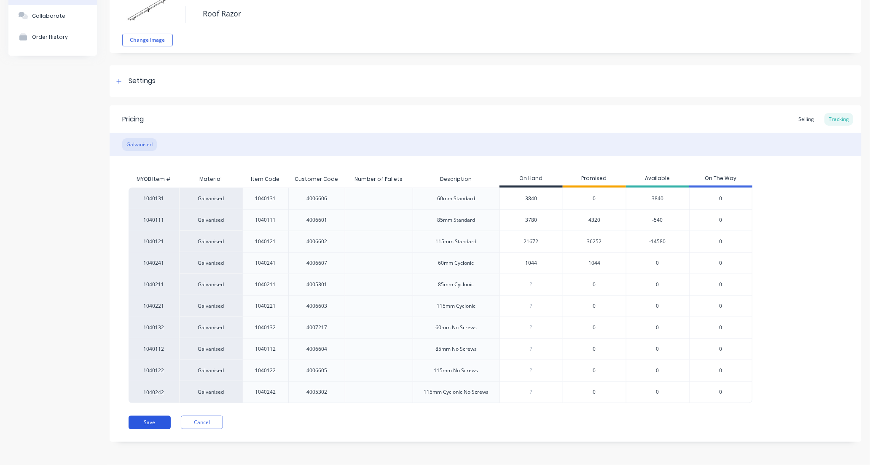 The width and height of the screenshot is (870, 465). I want to click on div: Number of Pallets, so click(379, 179).